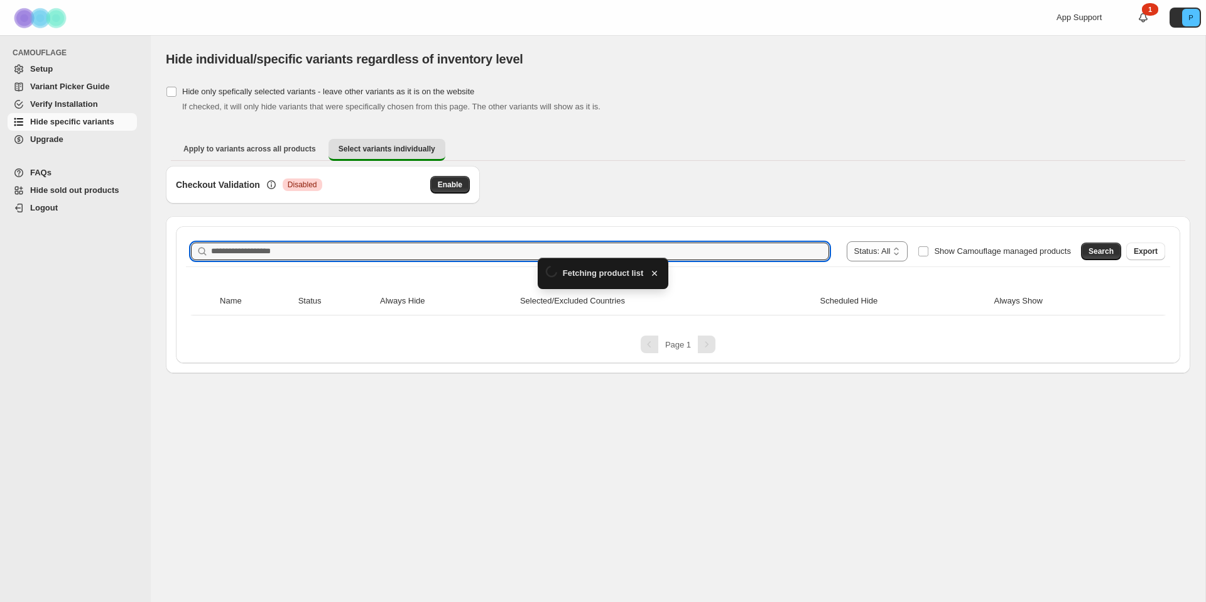  I want to click on span: Hide individual/specific variants regardless of inventory level, so click(344, 59).